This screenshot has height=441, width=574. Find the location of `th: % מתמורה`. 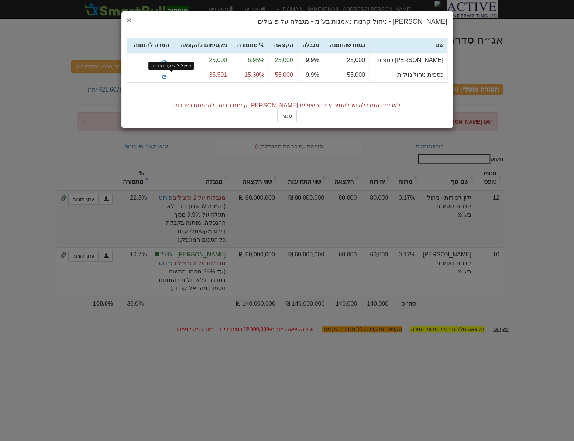

th: % מתמורה is located at coordinates (249, 45).